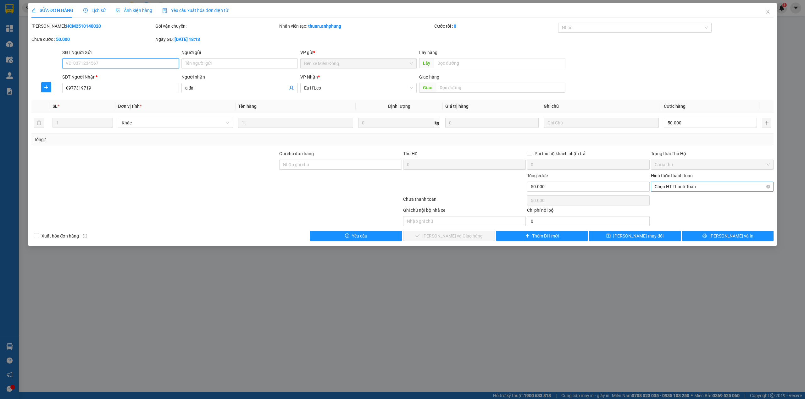 Image resolution: width=805 pixels, height=399 pixels. What do you see at coordinates (309, 77) in the screenshot?
I see `span: VP Nhận` at bounding box center [309, 77].